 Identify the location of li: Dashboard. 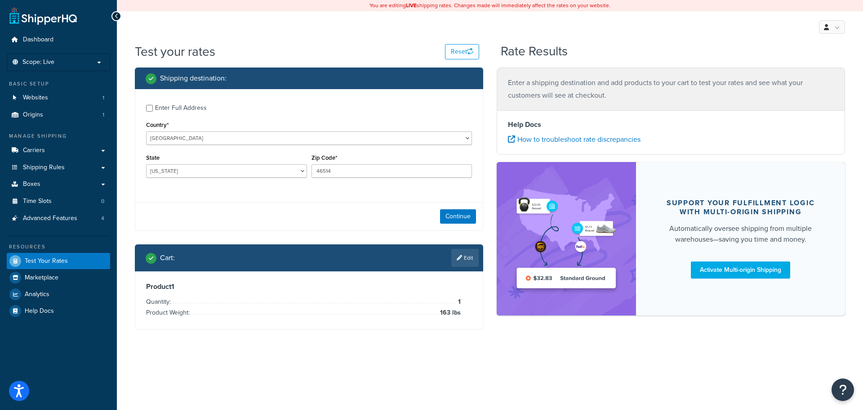
(58, 40).